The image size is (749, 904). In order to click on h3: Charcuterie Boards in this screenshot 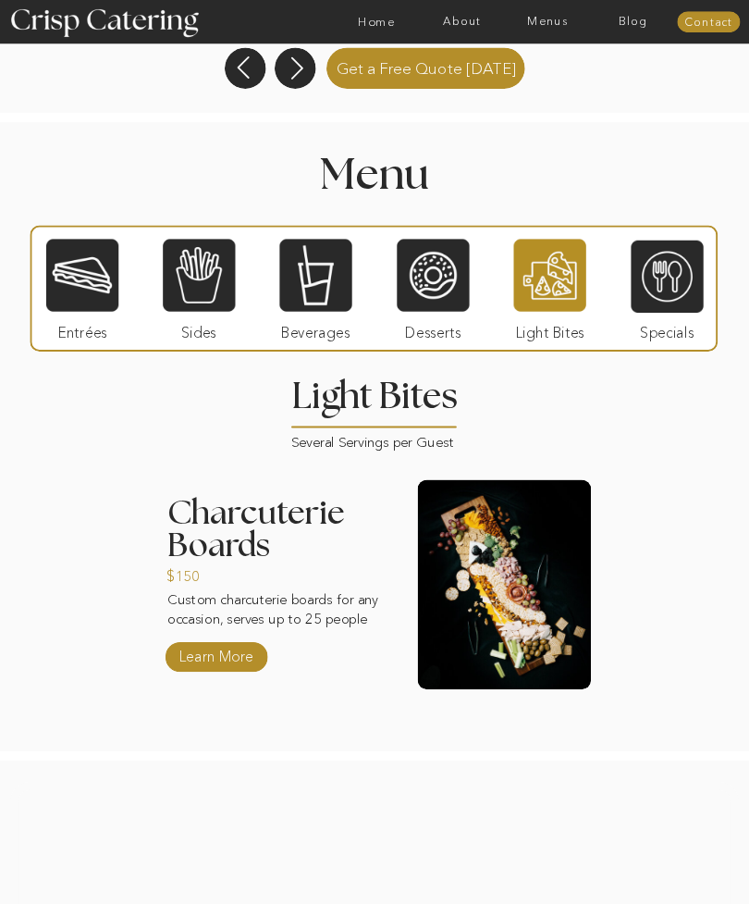, I will do `click(282, 530)`.